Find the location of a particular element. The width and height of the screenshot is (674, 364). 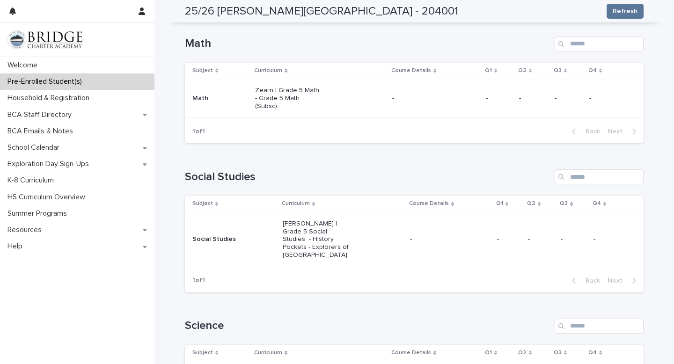

span: Refresh is located at coordinates (625, 11).